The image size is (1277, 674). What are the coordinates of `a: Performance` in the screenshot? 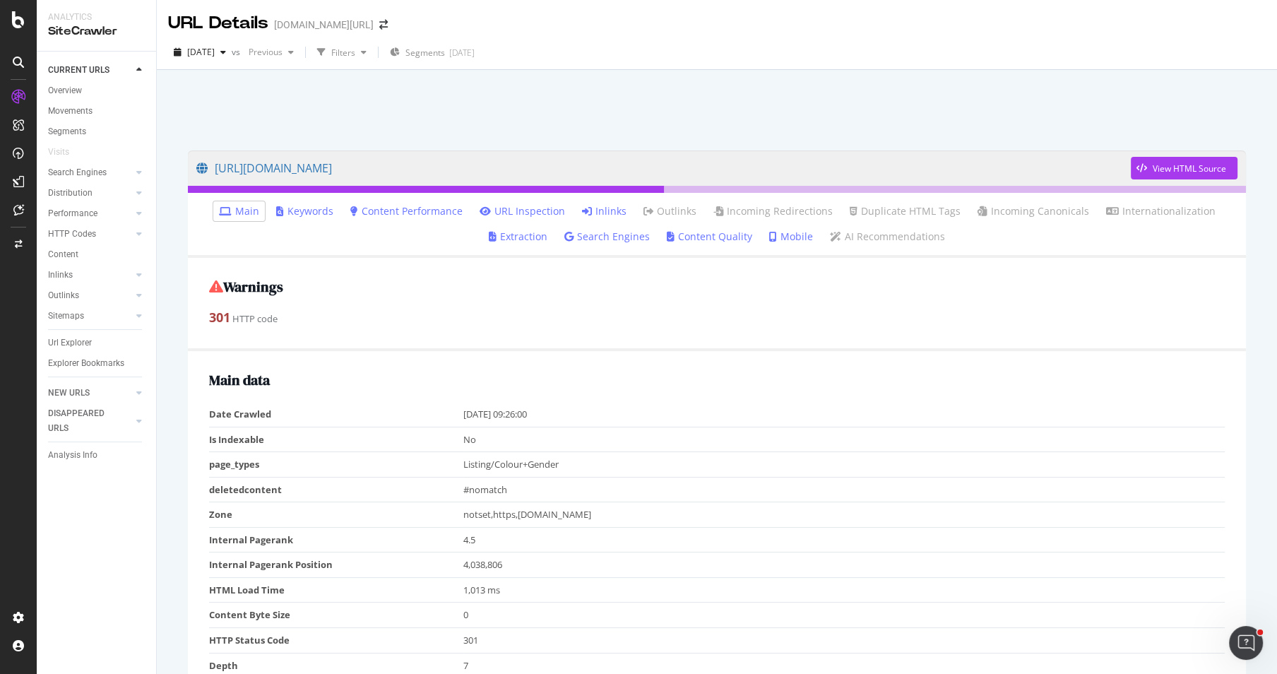 It's located at (90, 213).